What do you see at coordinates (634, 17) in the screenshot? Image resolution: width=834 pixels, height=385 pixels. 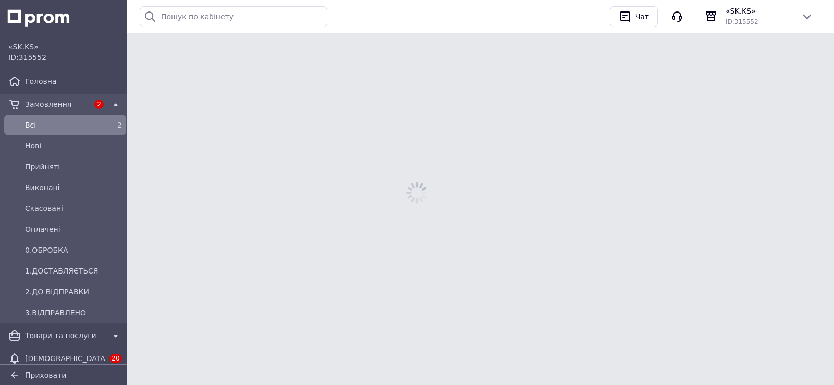 I see `button: Чат` at bounding box center [634, 17].